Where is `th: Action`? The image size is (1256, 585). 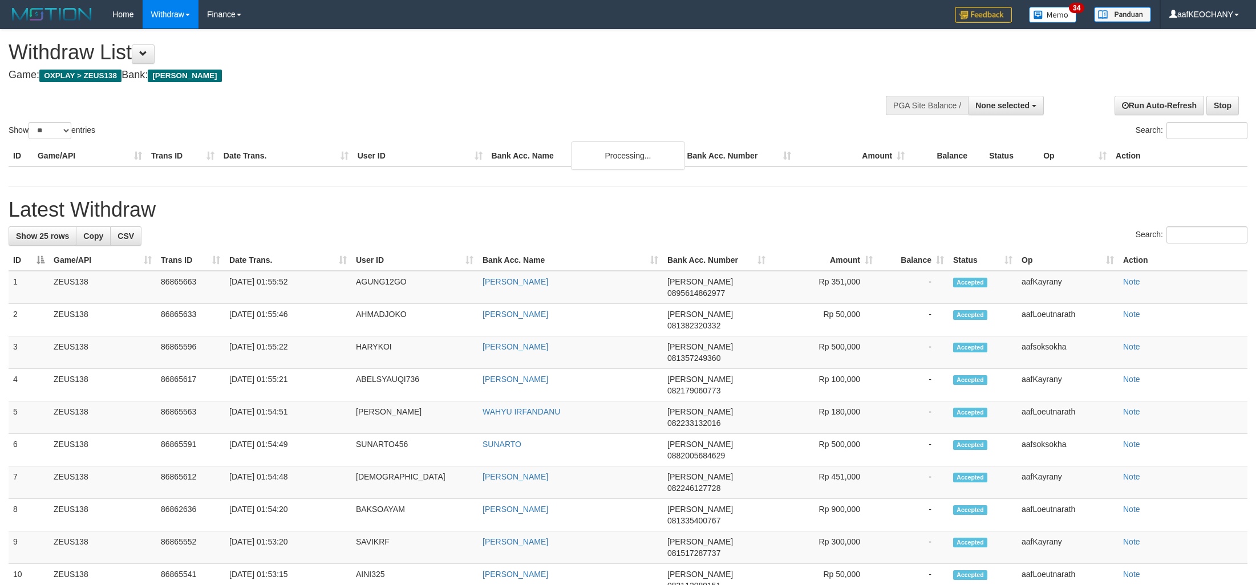 th: Action is located at coordinates (1183, 260).